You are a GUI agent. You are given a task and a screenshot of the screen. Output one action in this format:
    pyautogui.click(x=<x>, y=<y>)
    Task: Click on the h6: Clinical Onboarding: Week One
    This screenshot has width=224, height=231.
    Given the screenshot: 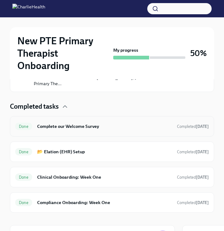 What is the action you would take?
    pyautogui.click(x=104, y=177)
    